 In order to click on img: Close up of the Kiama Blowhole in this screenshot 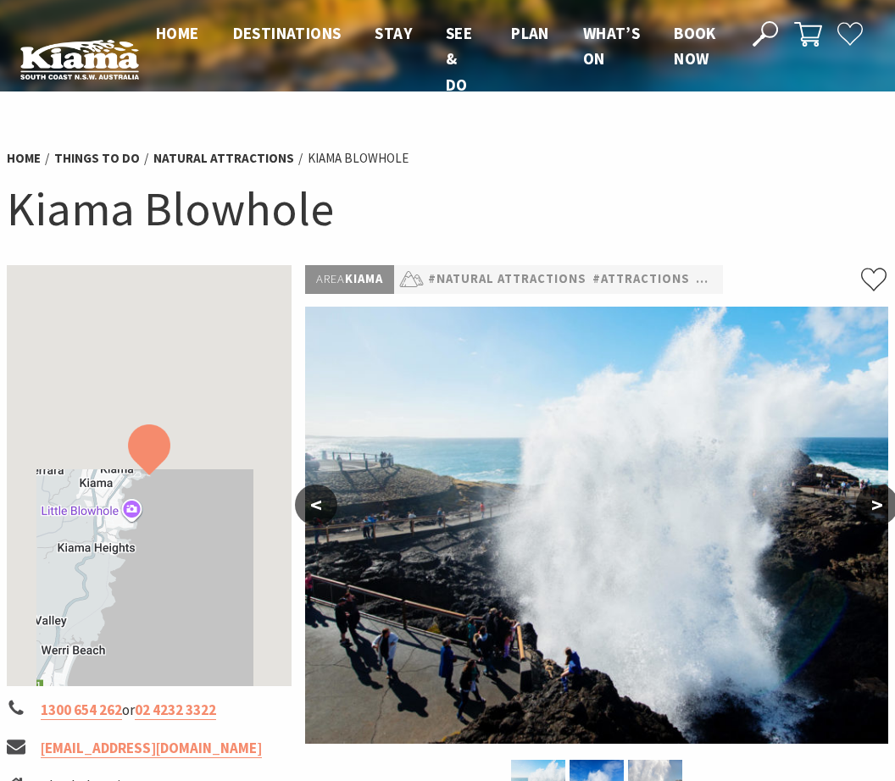, I will do `click(597, 525)`.